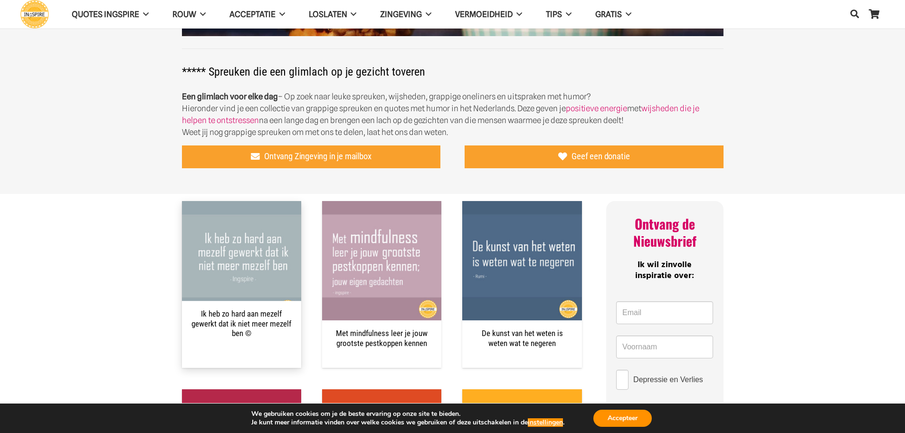  Describe the element at coordinates (407, 422) in the screenshot. I see `p: Je kunt meer informatie vinden over welke cookies we gebruiken of deze uitschakelen in de .` at that location.